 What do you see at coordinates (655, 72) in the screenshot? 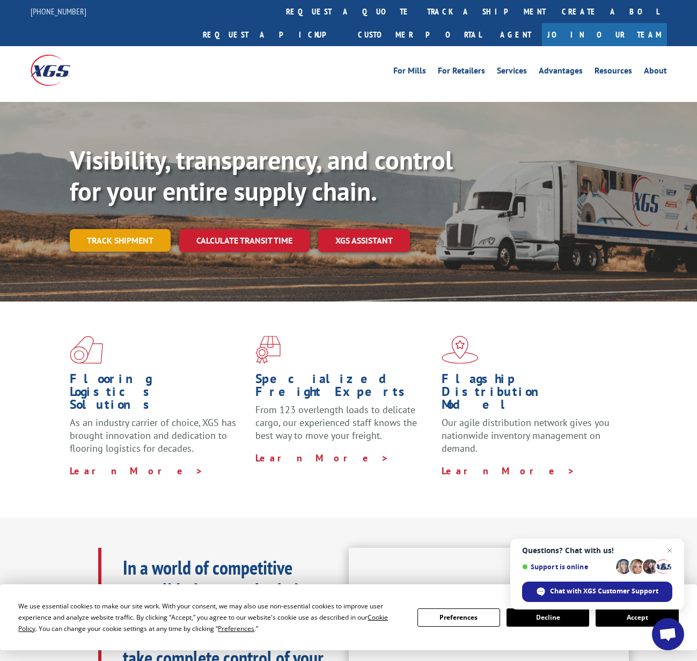
I see `a: About` at bounding box center [655, 72].